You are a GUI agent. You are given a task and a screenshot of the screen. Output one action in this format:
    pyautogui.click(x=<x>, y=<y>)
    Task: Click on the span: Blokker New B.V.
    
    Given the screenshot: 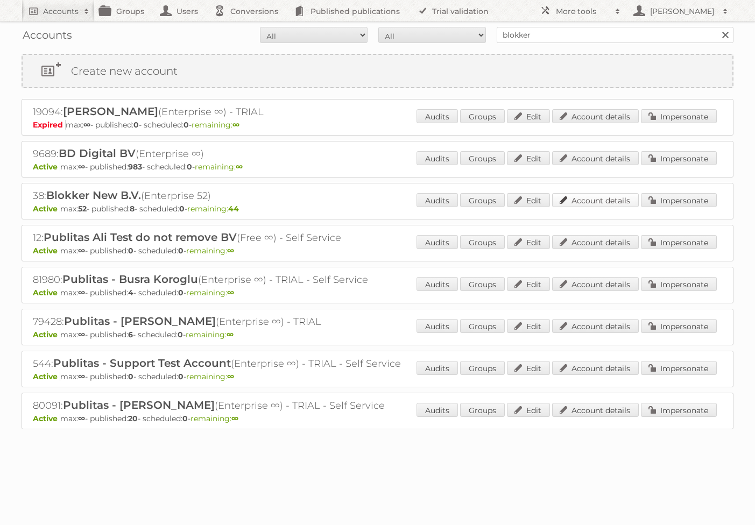 What is the action you would take?
    pyautogui.click(x=94, y=195)
    